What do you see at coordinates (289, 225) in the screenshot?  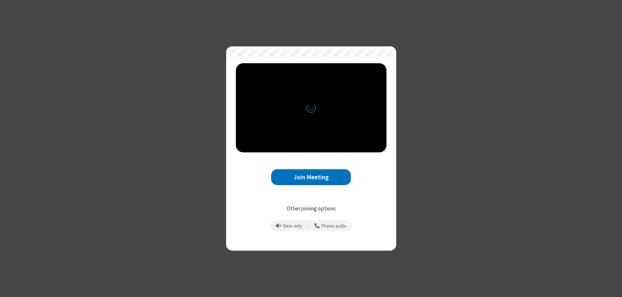 I see `button: Prevent echo when there is already an active mic and speaker in the room.` at bounding box center [289, 225].